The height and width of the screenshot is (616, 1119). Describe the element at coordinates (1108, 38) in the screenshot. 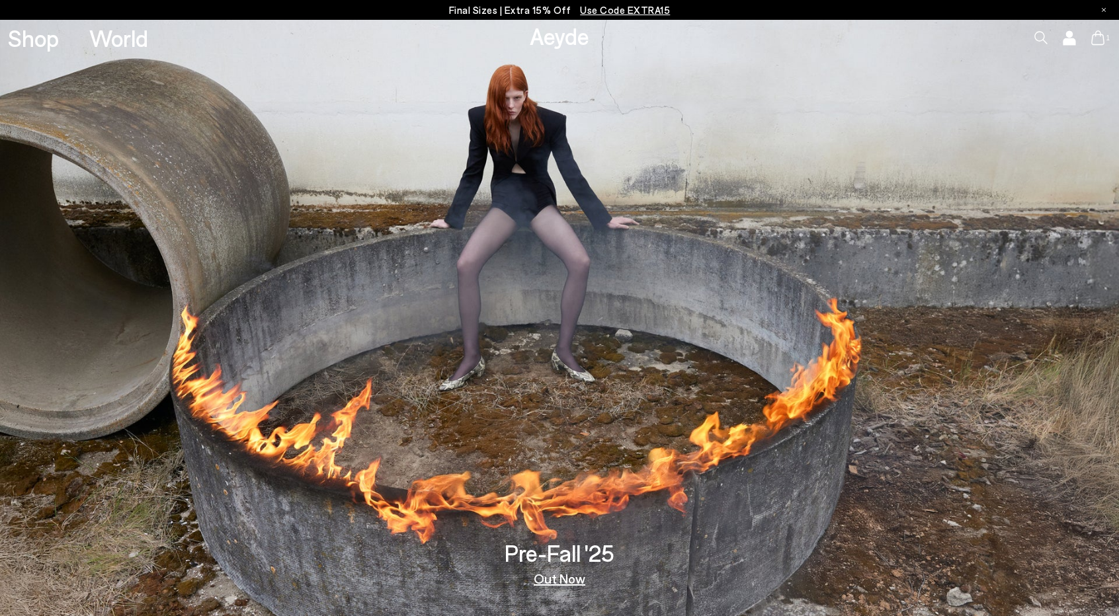

I see `span: 1` at that location.